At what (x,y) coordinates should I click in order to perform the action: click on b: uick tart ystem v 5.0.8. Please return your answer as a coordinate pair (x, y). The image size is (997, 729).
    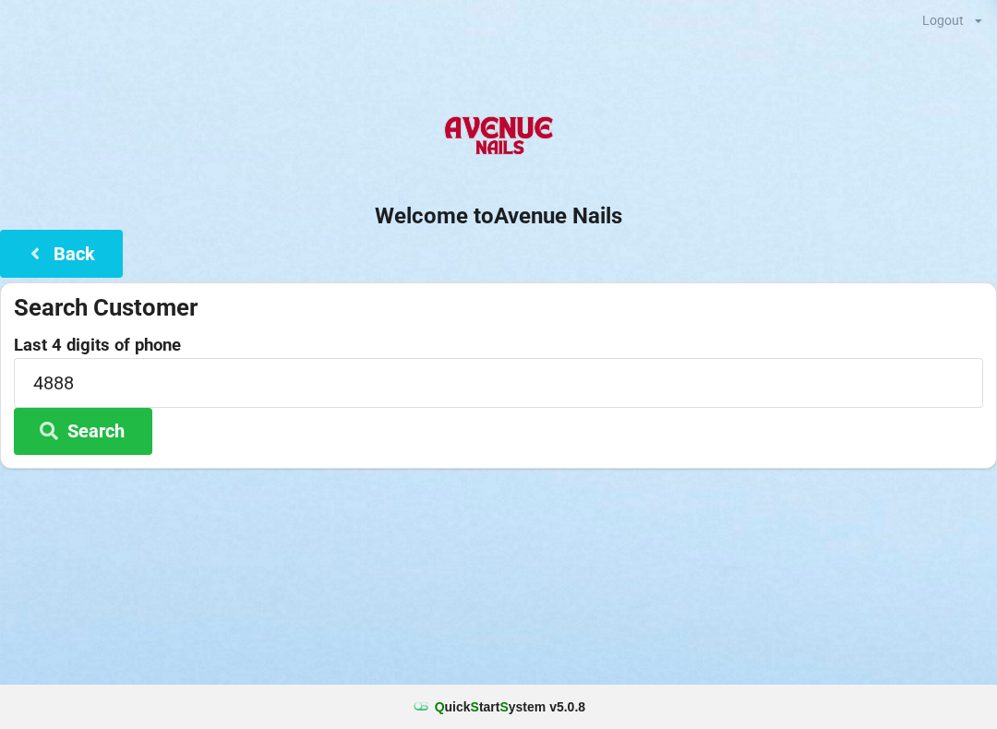
    Looking at the image, I should click on (510, 707).